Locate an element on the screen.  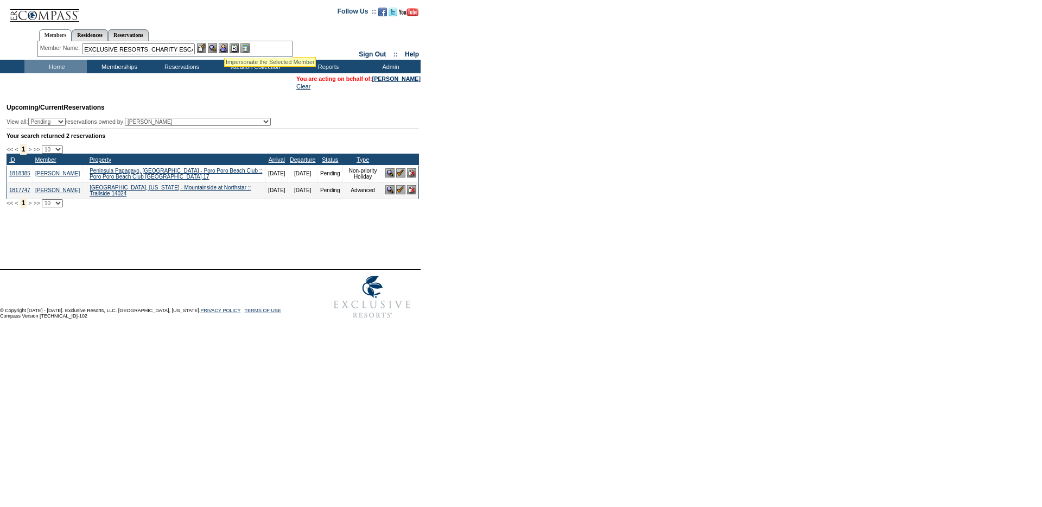
a: Clear is located at coordinates (303, 86).